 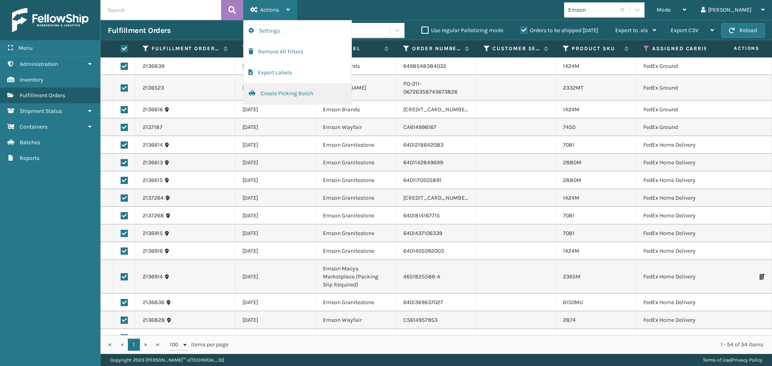 What do you see at coordinates (706, 49) in the screenshot?
I see `label: Assigned Carrier Service` at bounding box center [706, 49].